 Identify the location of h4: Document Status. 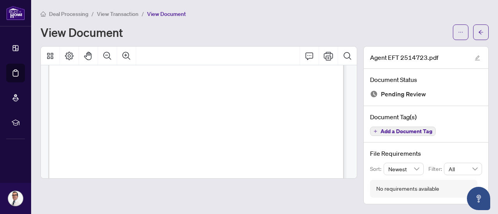
(426, 80).